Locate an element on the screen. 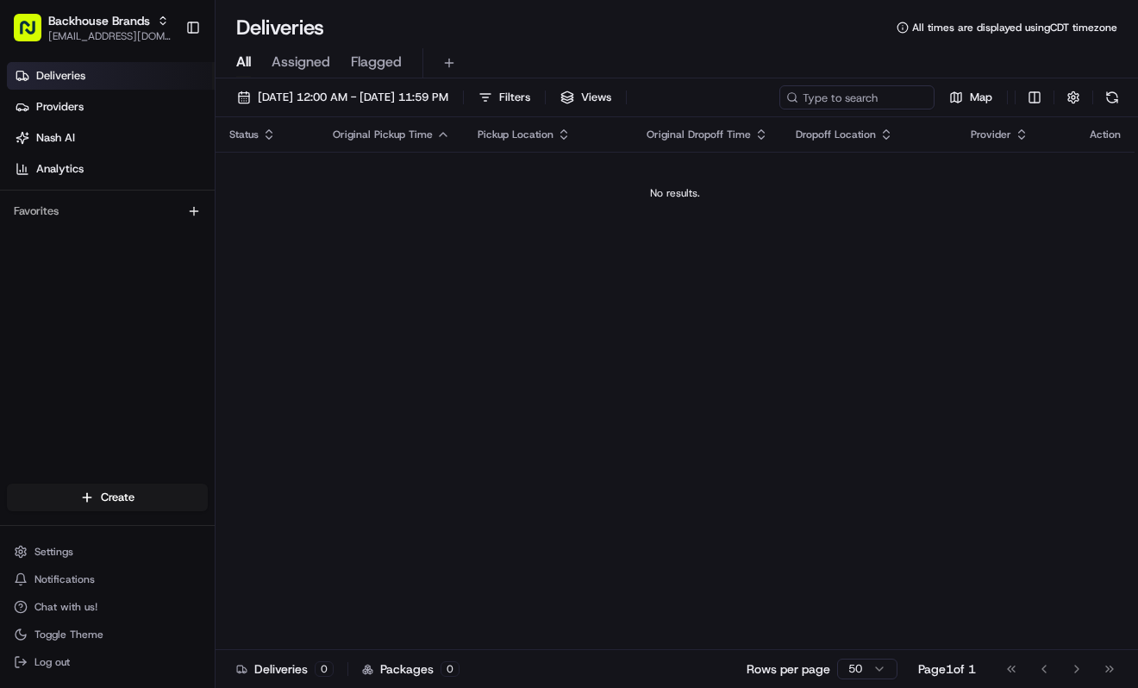 The height and width of the screenshot is (688, 1138). button: Create is located at coordinates (107, 497).